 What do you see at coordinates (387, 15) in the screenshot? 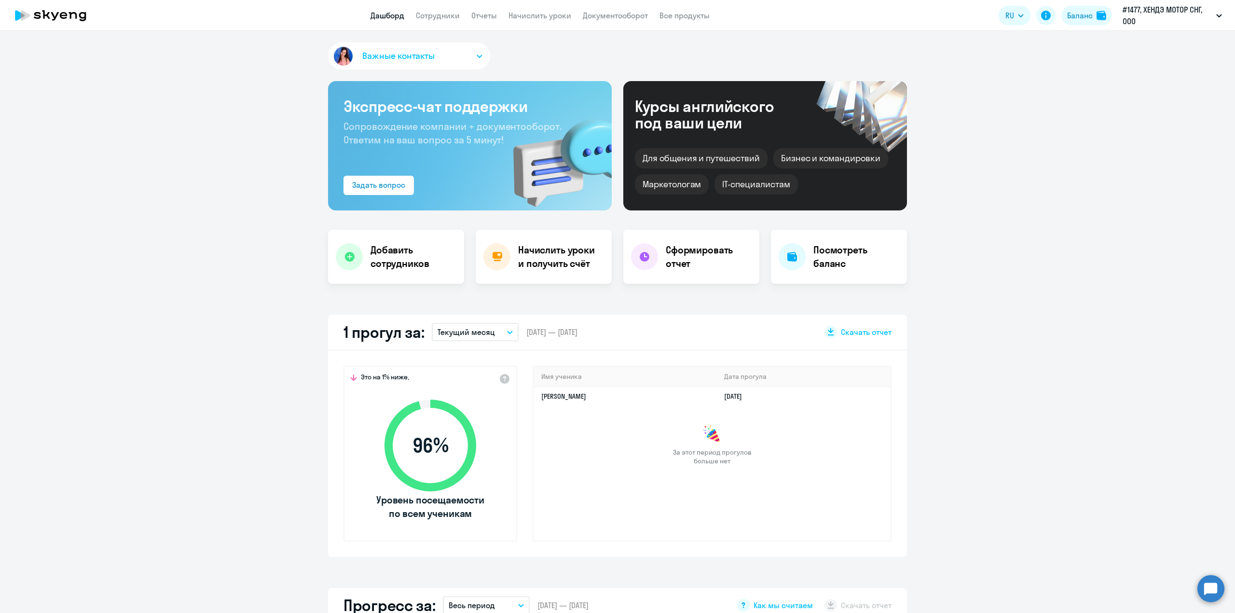
I see `a: Дашборд` at bounding box center [387, 15].